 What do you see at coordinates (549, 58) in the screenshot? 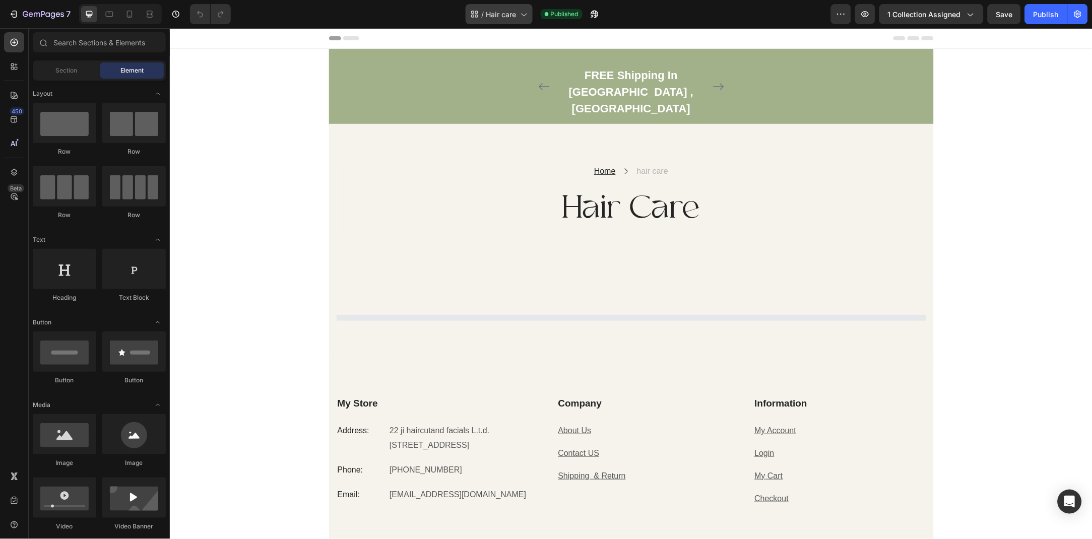
I see `button: Carousel Next Arrow` at bounding box center [549, 58].